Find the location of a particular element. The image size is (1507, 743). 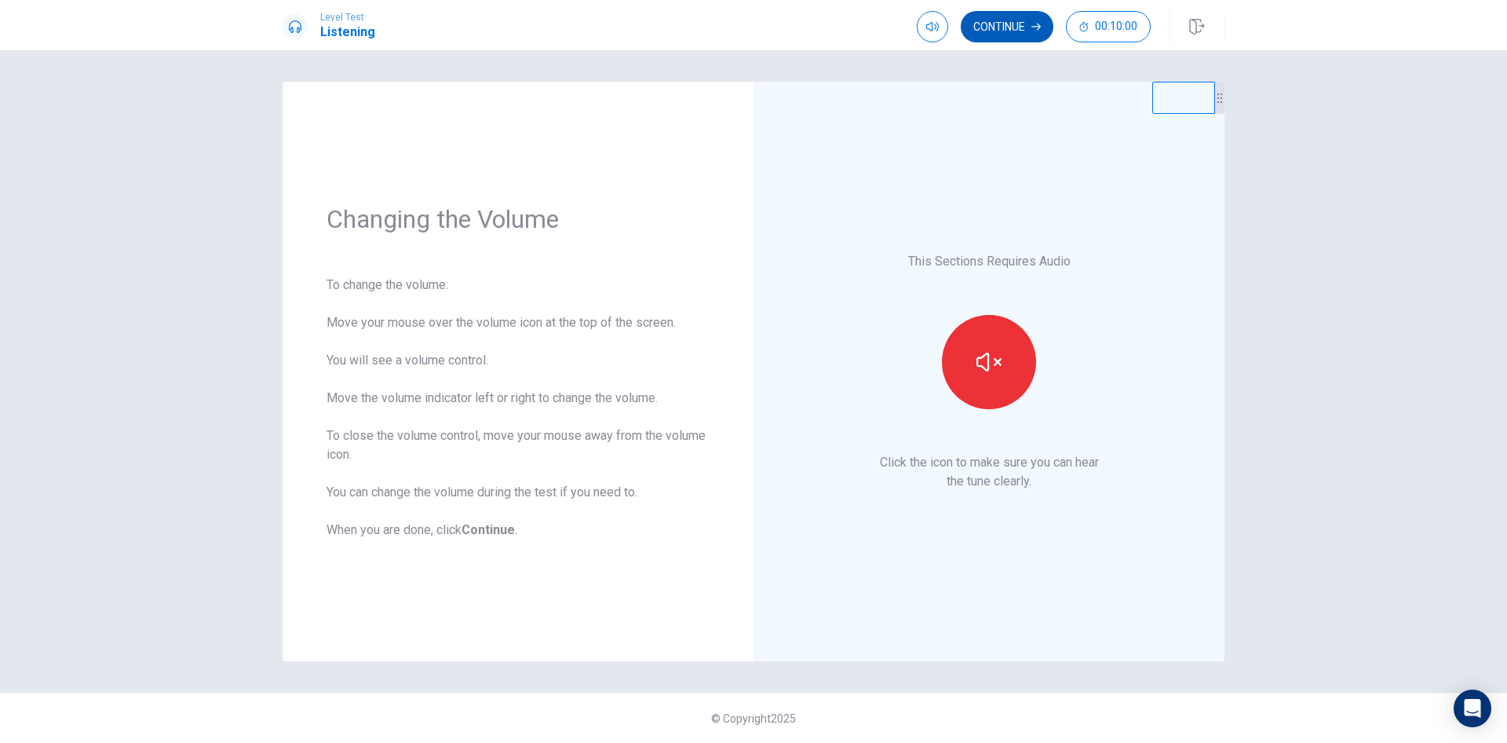

p: This Sections Requires Audio is located at coordinates (989, 261).